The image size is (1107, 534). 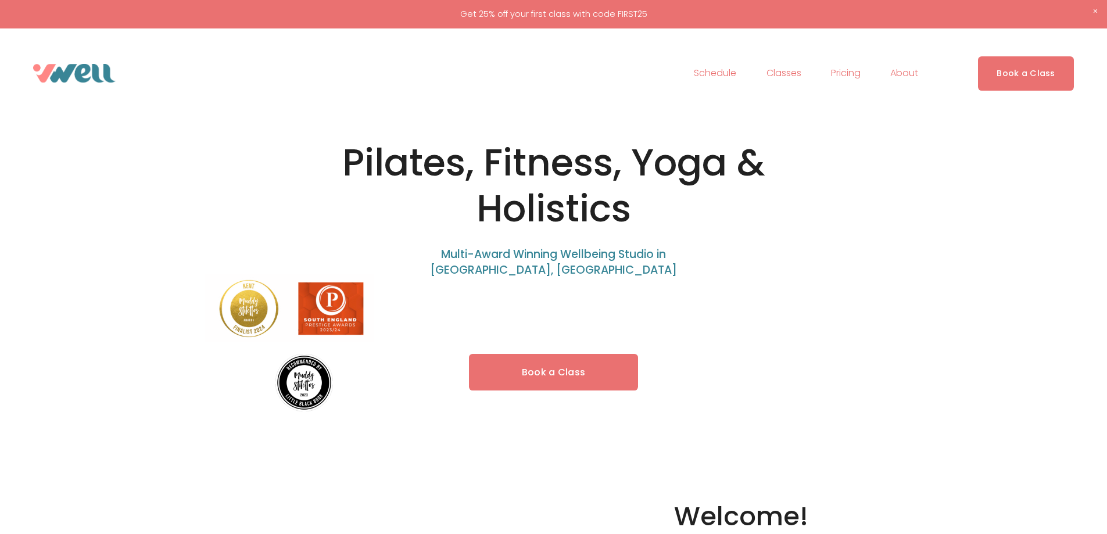 I want to click on a: Schedule, so click(x=715, y=73).